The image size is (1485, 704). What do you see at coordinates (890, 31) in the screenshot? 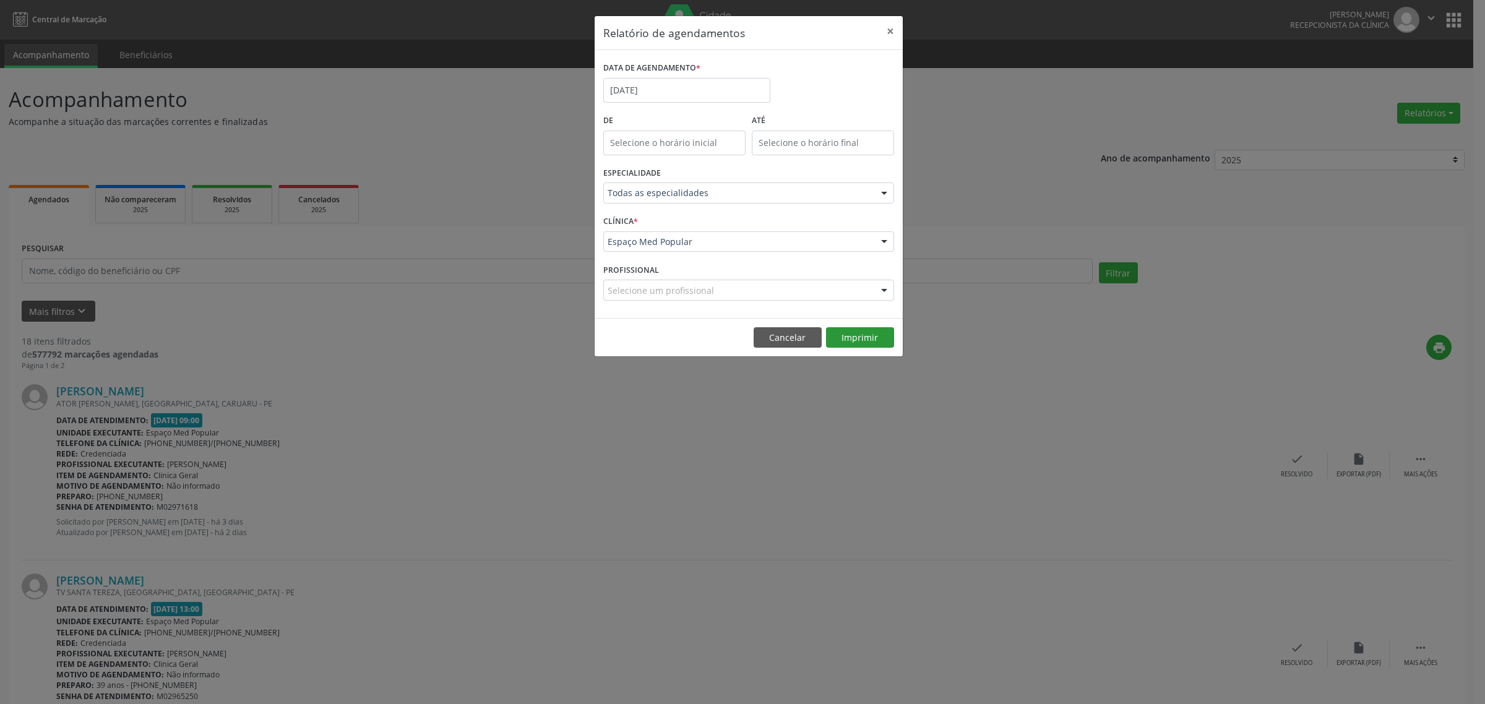
I see `button: Close` at bounding box center [890, 31].